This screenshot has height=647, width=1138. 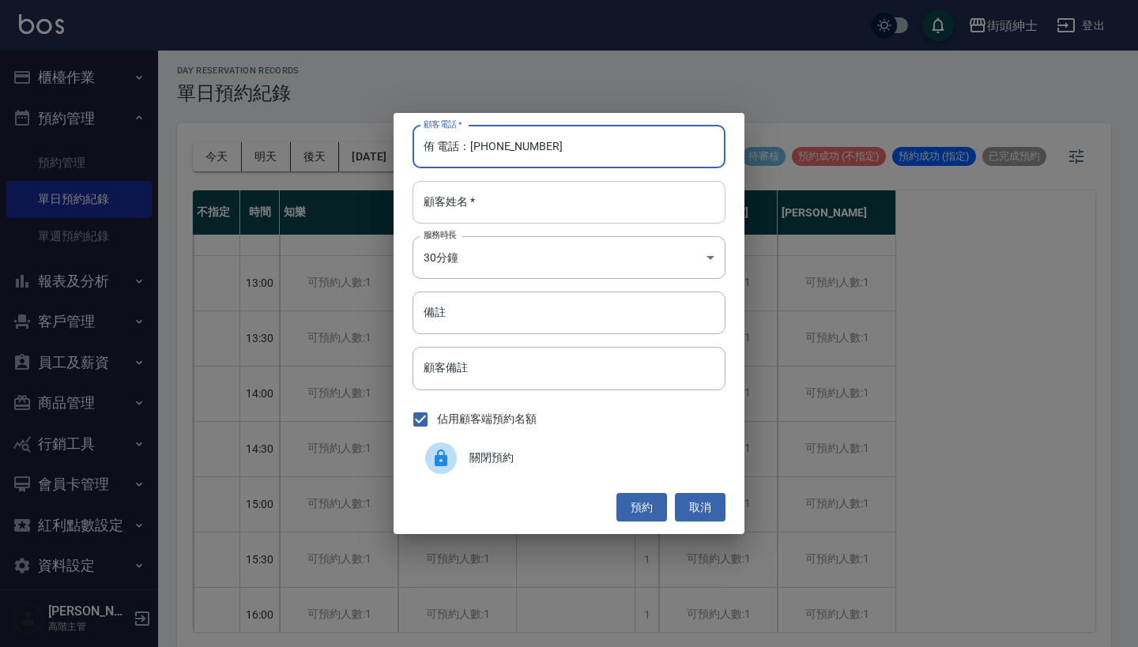 I want to click on span: 佔用顧客端預約名額, so click(x=487, y=419).